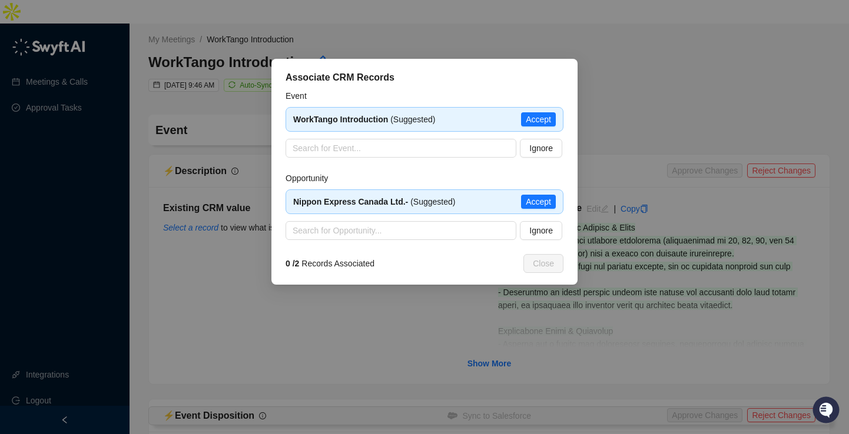 This screenshot has height=434, width=849. Describe the element at coordinates (72, 171) in the screenshot. I see `a: 📶Status` at that location.